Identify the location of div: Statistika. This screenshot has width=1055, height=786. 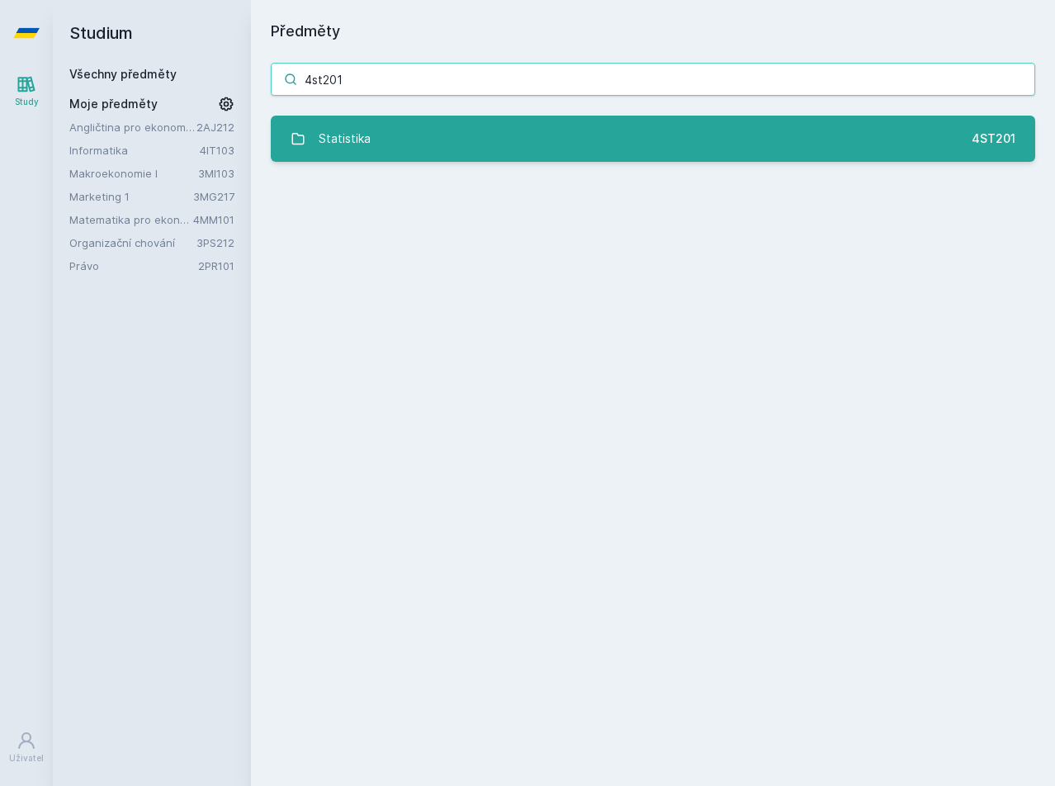
(344, 139).